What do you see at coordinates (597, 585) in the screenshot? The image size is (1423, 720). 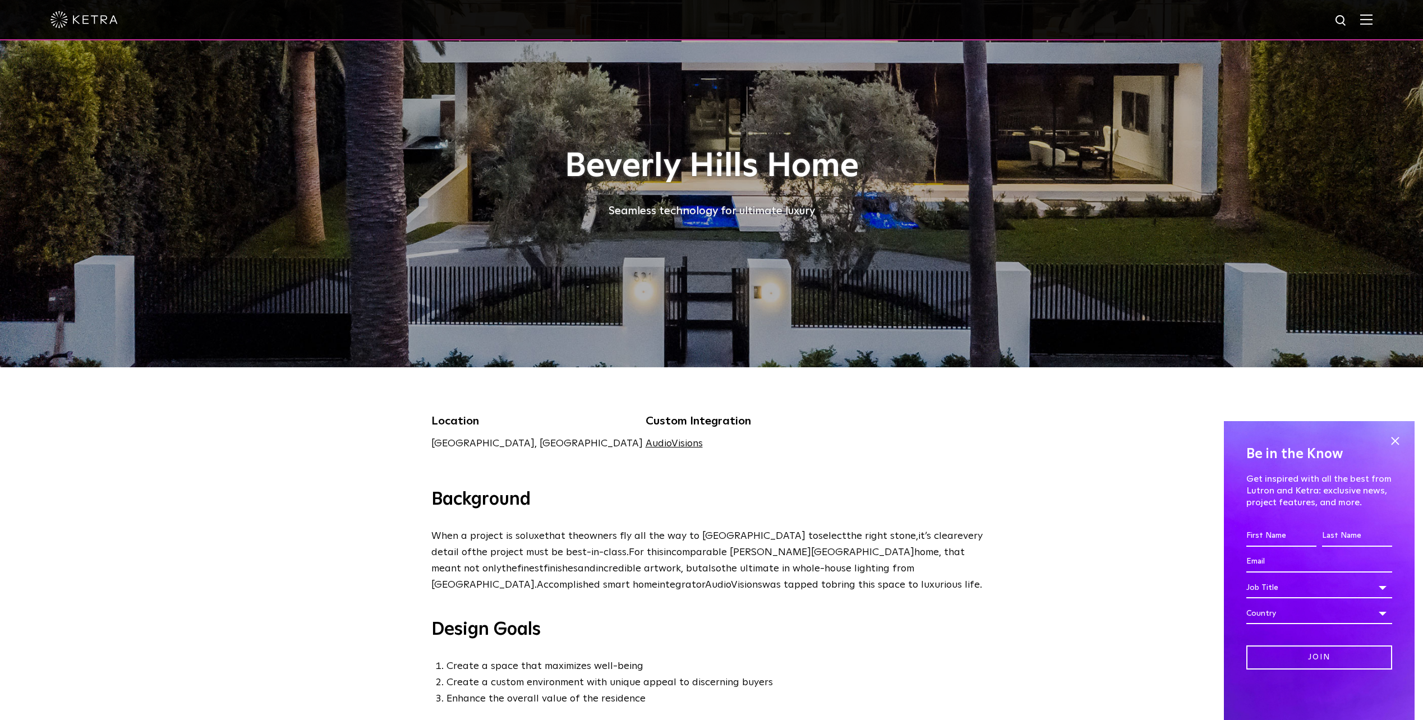 I see `span: Accomplished smart home` at bounding box center [597, 585].